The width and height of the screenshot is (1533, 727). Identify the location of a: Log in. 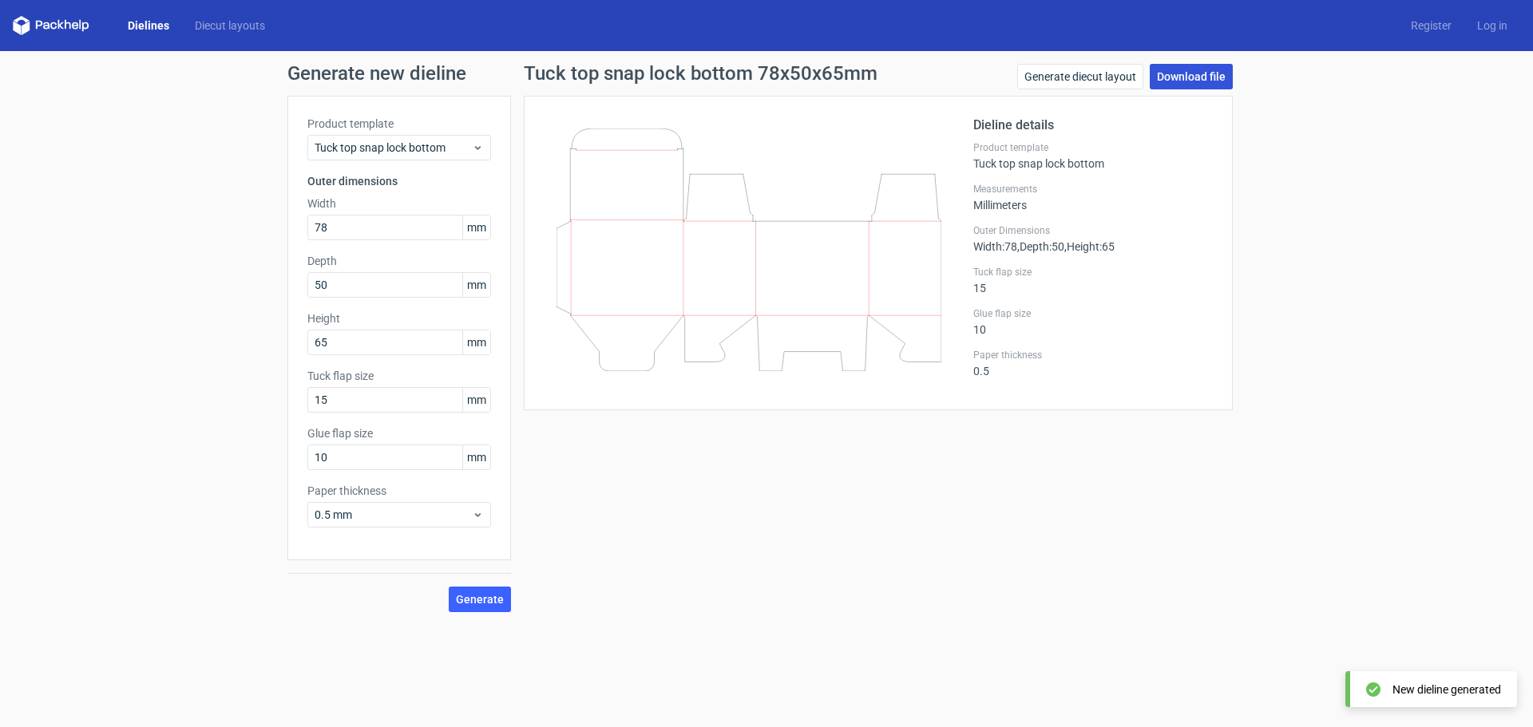
(1493, 26).